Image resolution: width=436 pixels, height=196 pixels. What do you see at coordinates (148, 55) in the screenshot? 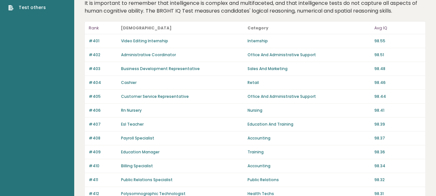
I see `a: Administrative Coordinator` at bounding box center [148, 55].